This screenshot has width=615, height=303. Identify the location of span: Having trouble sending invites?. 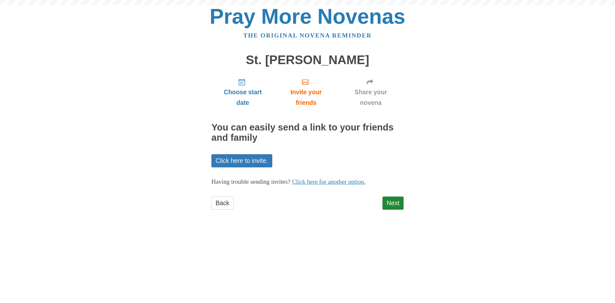
(251, 181).